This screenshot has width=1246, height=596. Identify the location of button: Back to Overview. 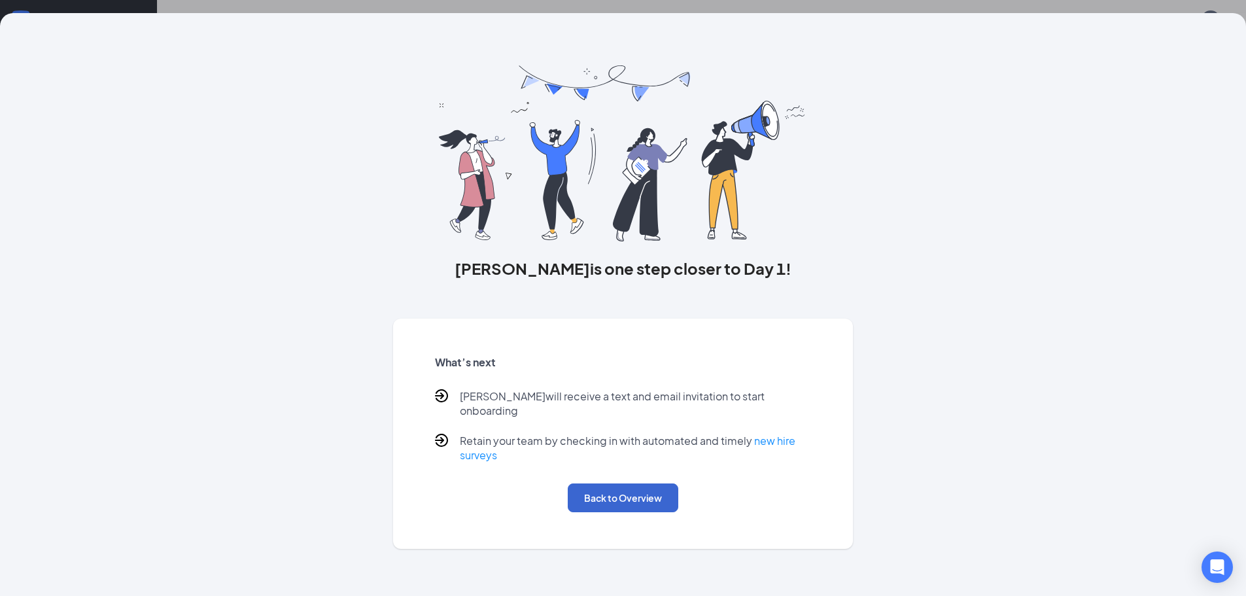
(623, 498).